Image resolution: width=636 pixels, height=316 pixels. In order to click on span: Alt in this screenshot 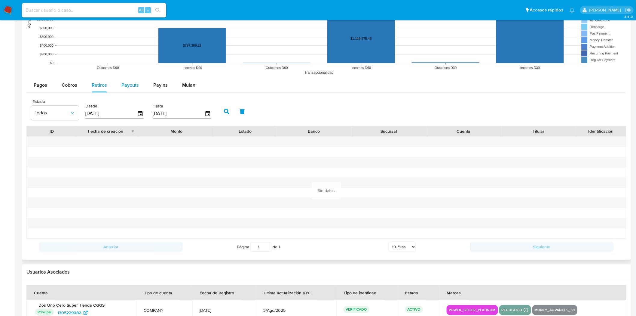, I will do `click(141, 10)`.